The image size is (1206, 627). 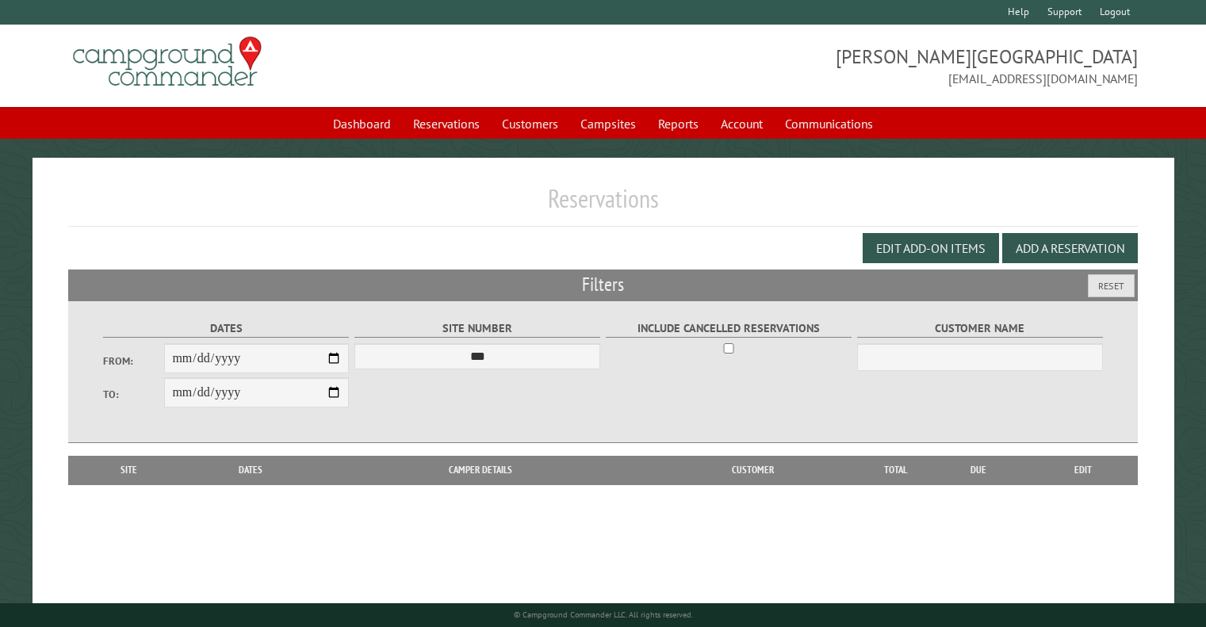 What do you see at coordinates (361, 124) in the screenshot?
I see `a: Dashboard` at bounding box center [361, 124].